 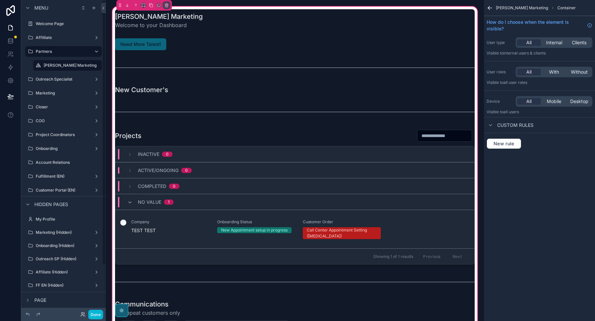 What do you see at coordinates (148, 154) in the screenshot?
I see `span: Inactive` at bounding box center [148, 154].